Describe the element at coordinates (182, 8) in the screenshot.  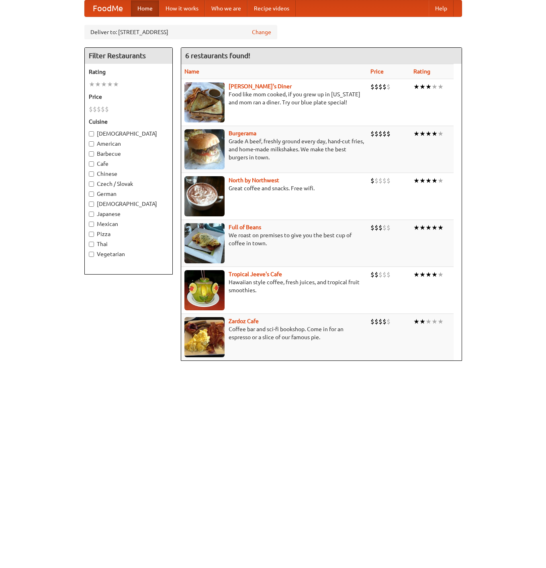
I see `a: How it works` at that location.